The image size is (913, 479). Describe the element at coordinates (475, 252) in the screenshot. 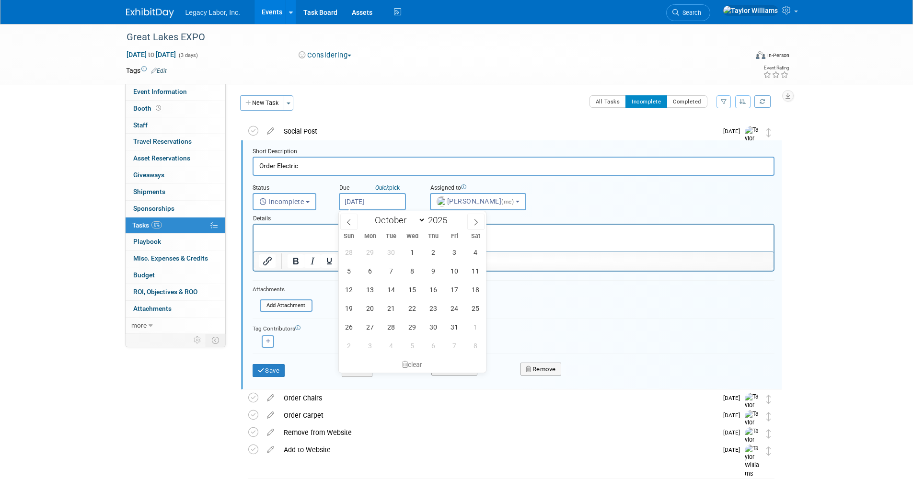

I see `span: October 4, 2025` at that location.